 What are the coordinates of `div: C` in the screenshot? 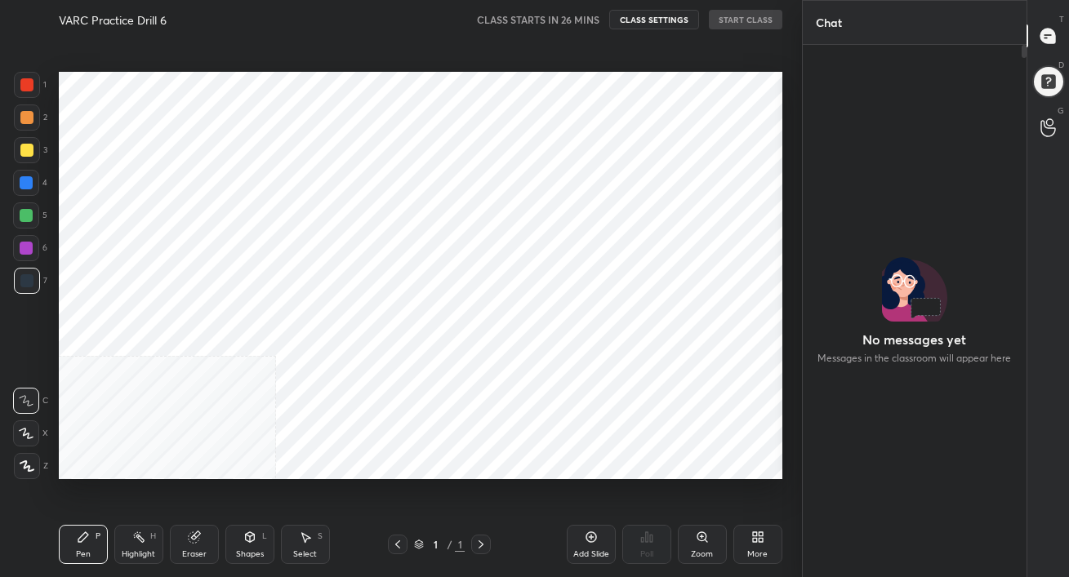 It's located at (30, 401).